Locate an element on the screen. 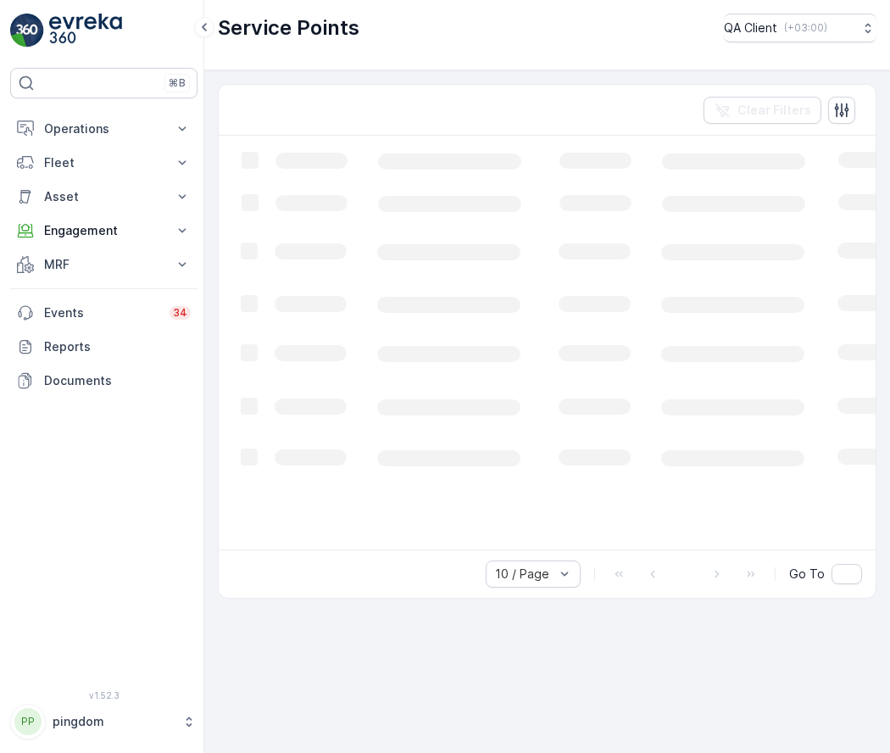 The image size is (890, 753). button: QA Client(+03:00) is located at coordinates (800, 28).